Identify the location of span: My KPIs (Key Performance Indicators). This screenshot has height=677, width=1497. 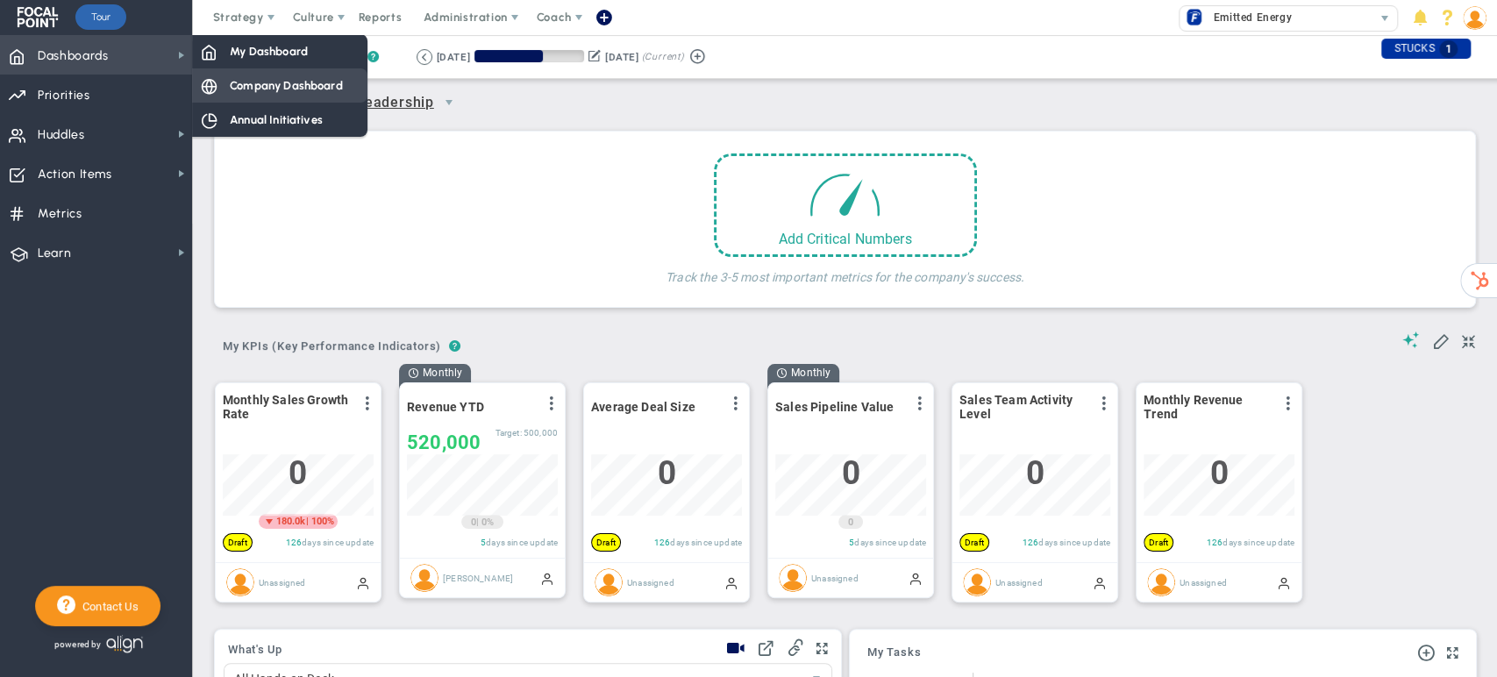
(331, 346).